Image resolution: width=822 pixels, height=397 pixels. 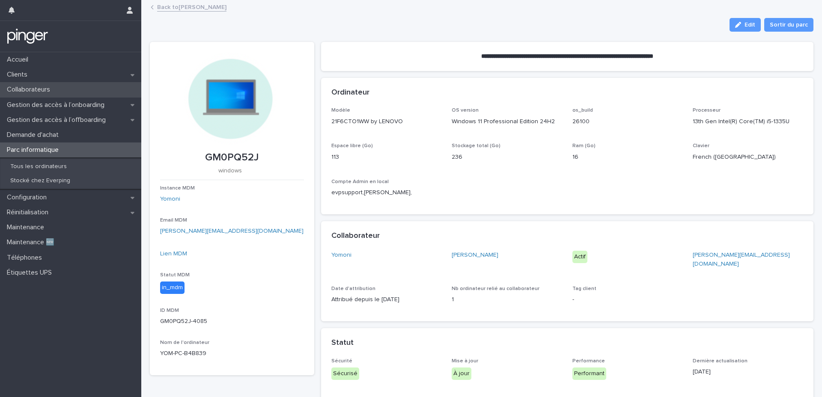 What do you see at coordinates (461, 374) in the screenshot?
I see `div: À jour` at bounding box center [461, 374].